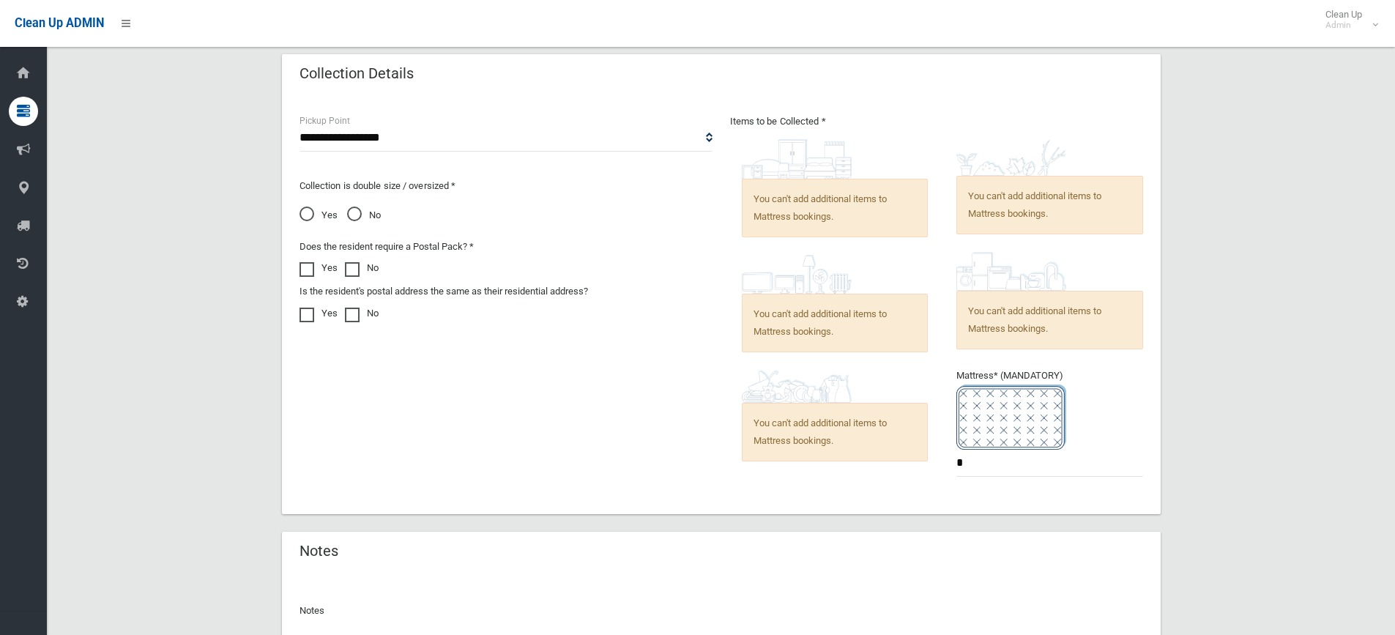 This screenshot has width=1395, height=635. I want to click on span: Clean Up, so click(1348, 20).